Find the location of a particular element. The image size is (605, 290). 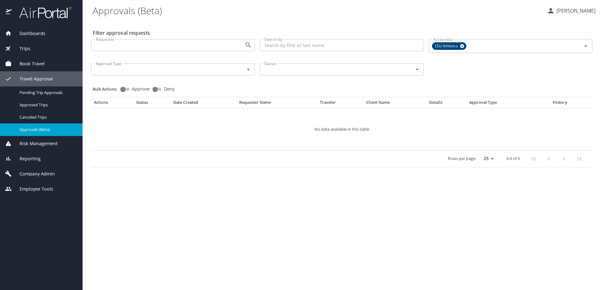

span: Company Admin is located at coordinates (33, 174).